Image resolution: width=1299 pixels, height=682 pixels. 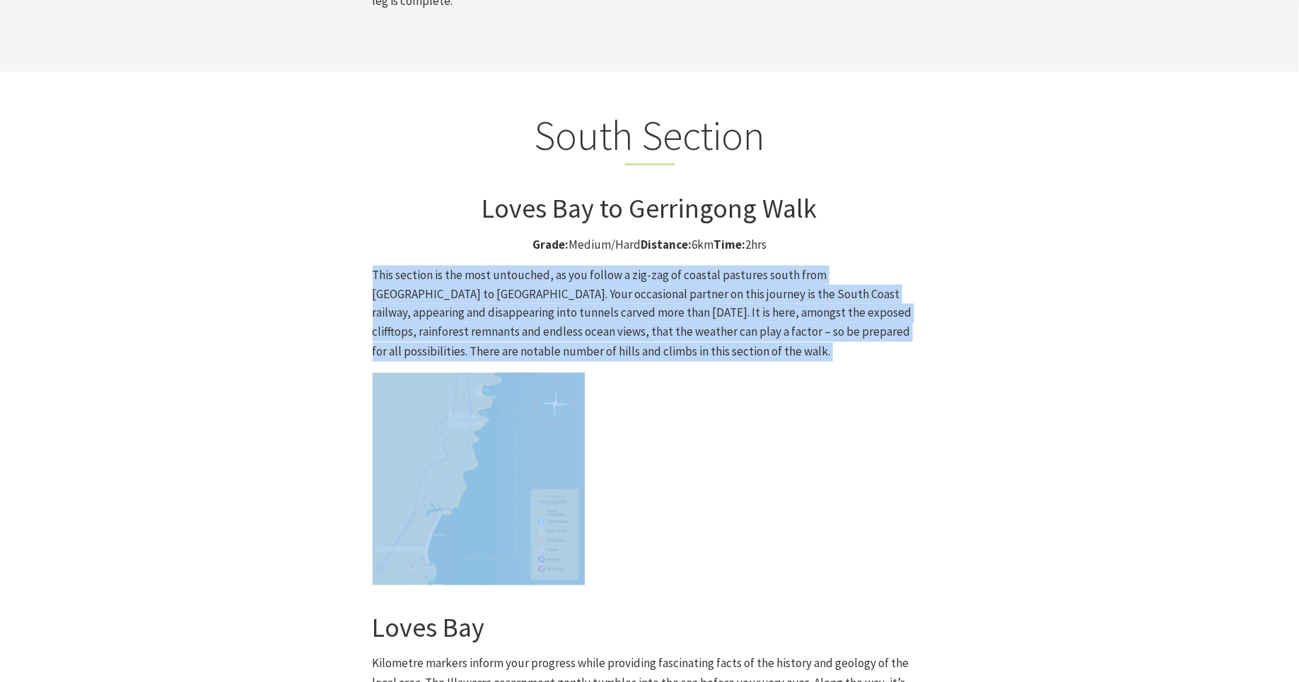 I want to click on strong: Time:, so click(x=729, y=245).